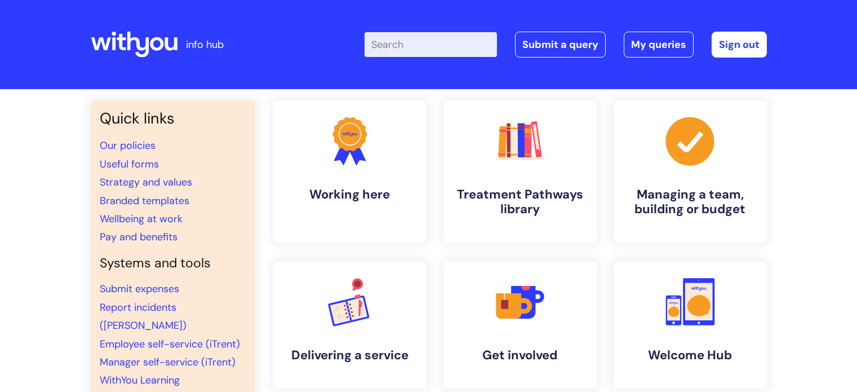 The image size is (857, 392). What do you see at coordinates (350, 355) in the screenshot?
I see `h4: Delivering a service` at bounding box center [350, 355].